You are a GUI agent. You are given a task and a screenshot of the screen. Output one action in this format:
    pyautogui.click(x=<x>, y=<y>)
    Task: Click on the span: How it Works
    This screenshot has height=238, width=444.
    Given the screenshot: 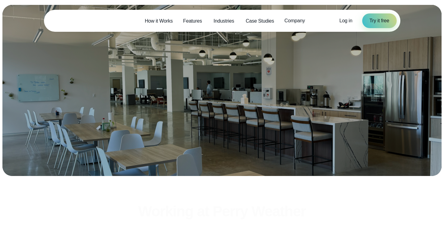 What is the action you would take?
    pyautogui.click(x=159, y=21)
    